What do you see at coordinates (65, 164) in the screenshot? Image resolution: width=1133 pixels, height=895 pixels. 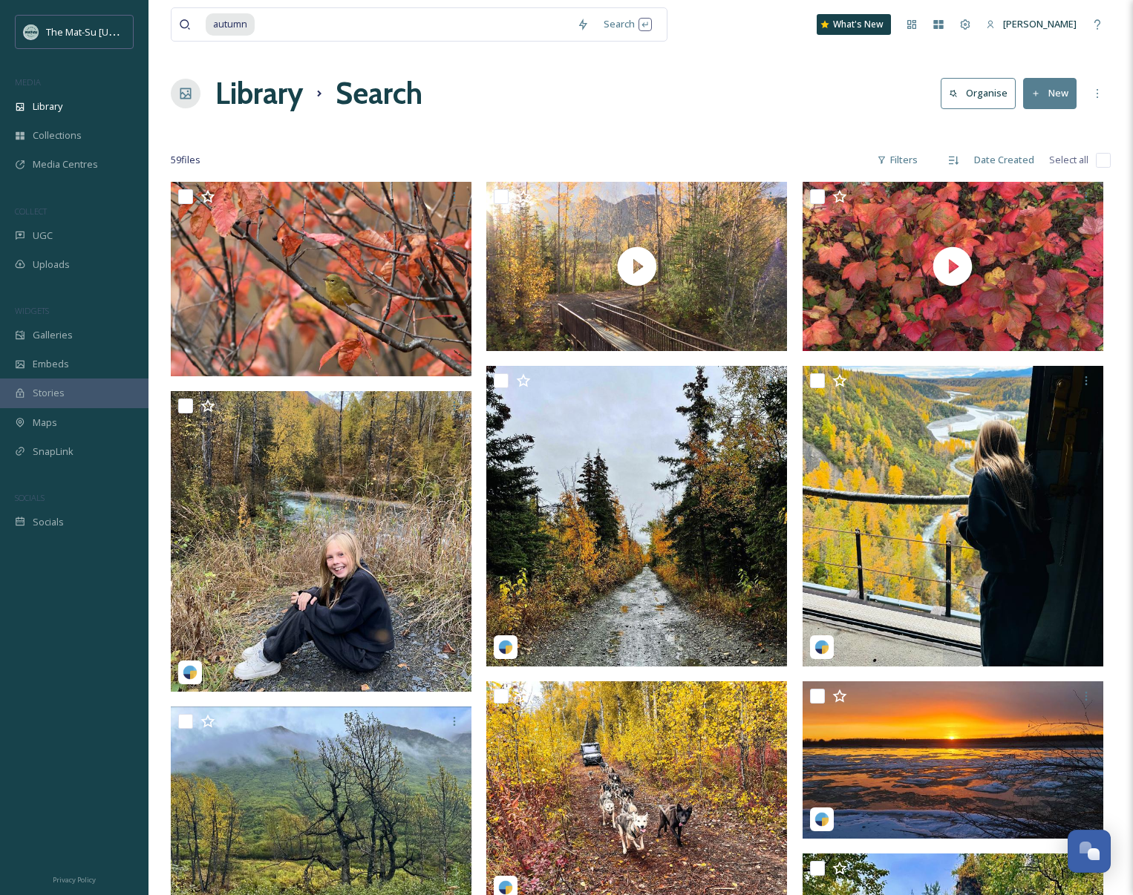 I see `span: Media Centres` at bounding box center [65, 164].